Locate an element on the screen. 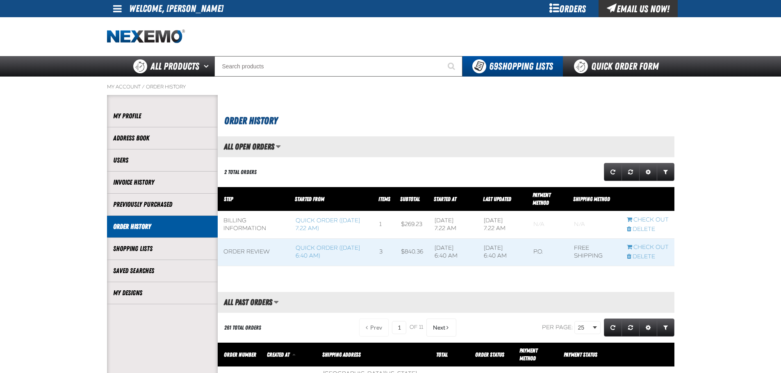 The width and height of the screenshot is (781, 373). button: Open All Products pages is located at coordinates (207, 66).